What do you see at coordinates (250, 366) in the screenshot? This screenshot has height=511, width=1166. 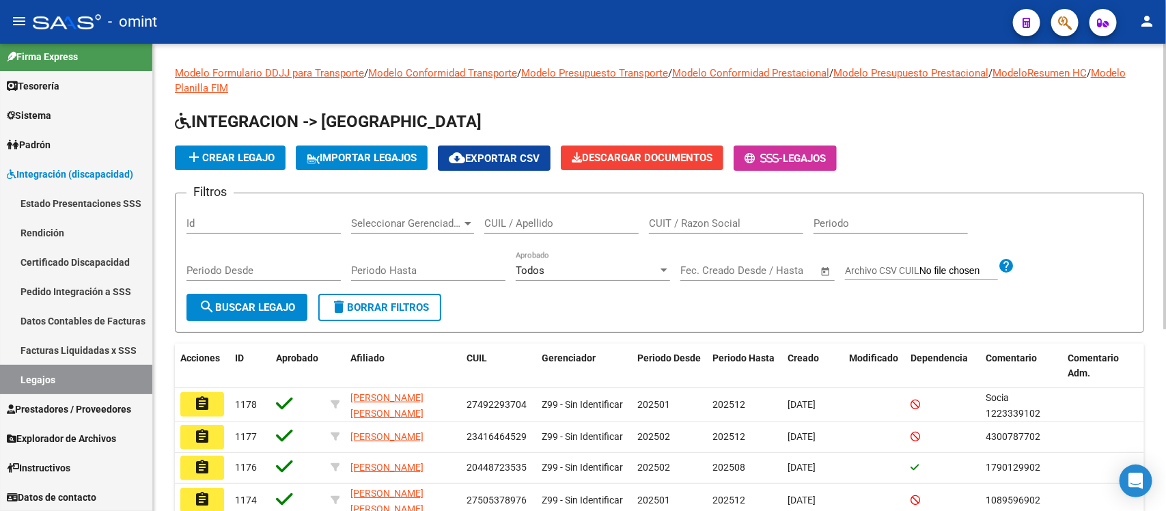 I see `datatable-header-cell: ID` at bounding box center [250, 366].